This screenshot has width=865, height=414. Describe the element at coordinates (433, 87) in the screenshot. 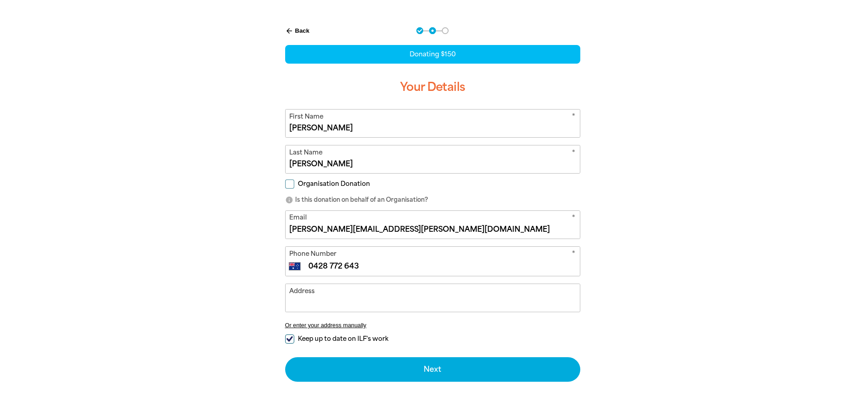

I see `h3: Your Details` at that location.